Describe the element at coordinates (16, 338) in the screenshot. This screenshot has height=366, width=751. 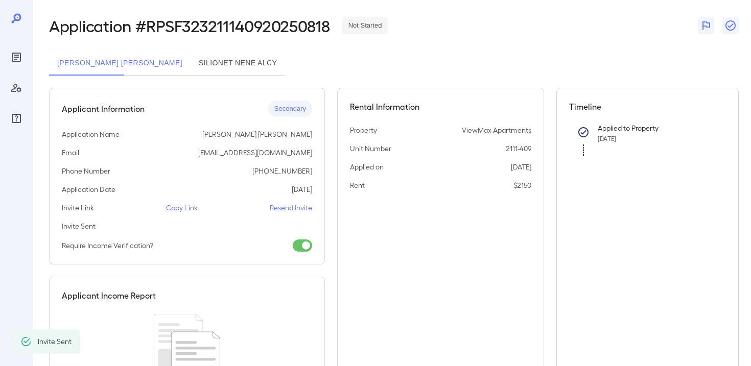
I see `div: Log Out` at that location.